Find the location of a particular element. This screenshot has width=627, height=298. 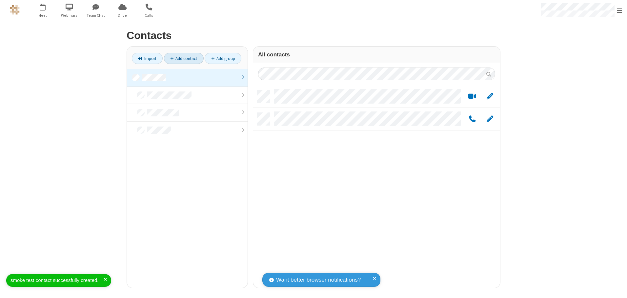

span: Webinars is located at coordinates (69, 15).